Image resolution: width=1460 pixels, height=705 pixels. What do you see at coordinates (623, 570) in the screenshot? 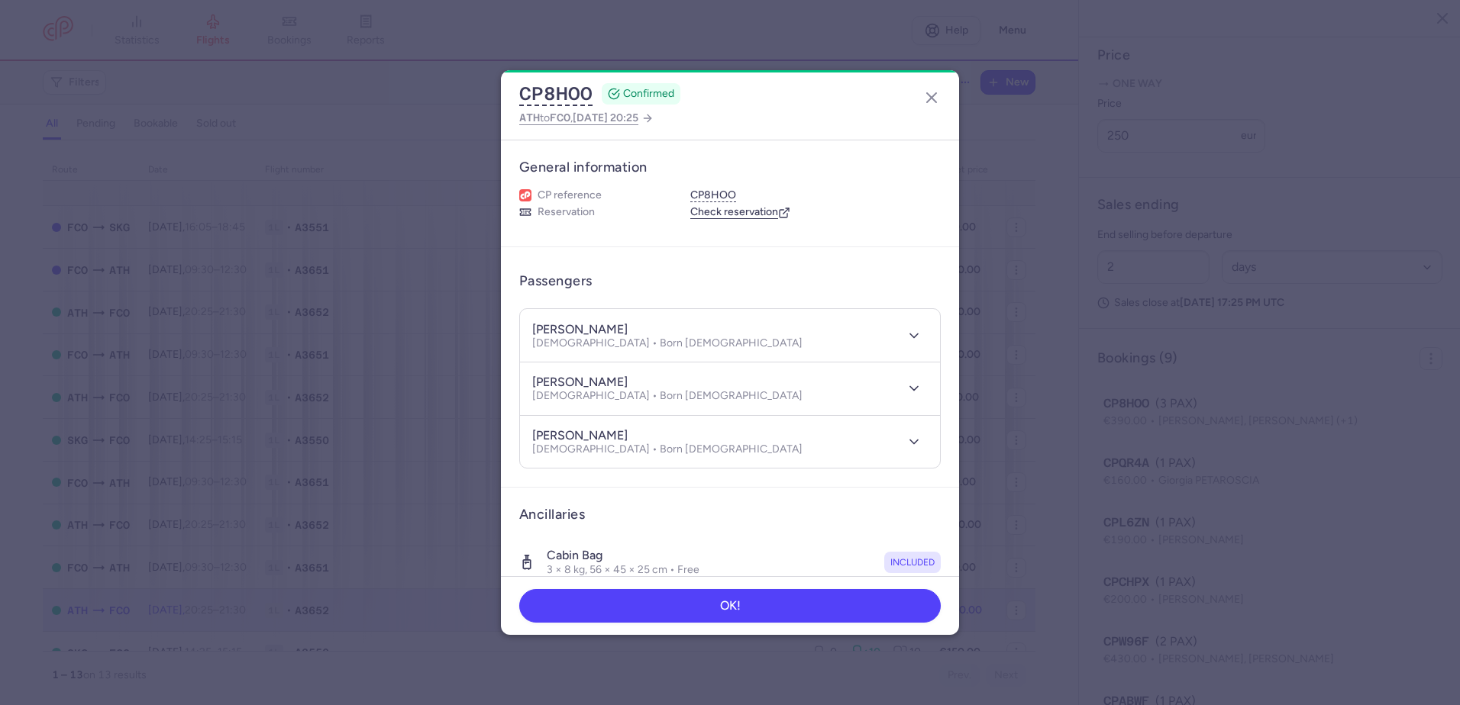
I see `p: 3 × 8 kg, 56 × 45 × 25 cm • Free` at bounding box center [623, 570].